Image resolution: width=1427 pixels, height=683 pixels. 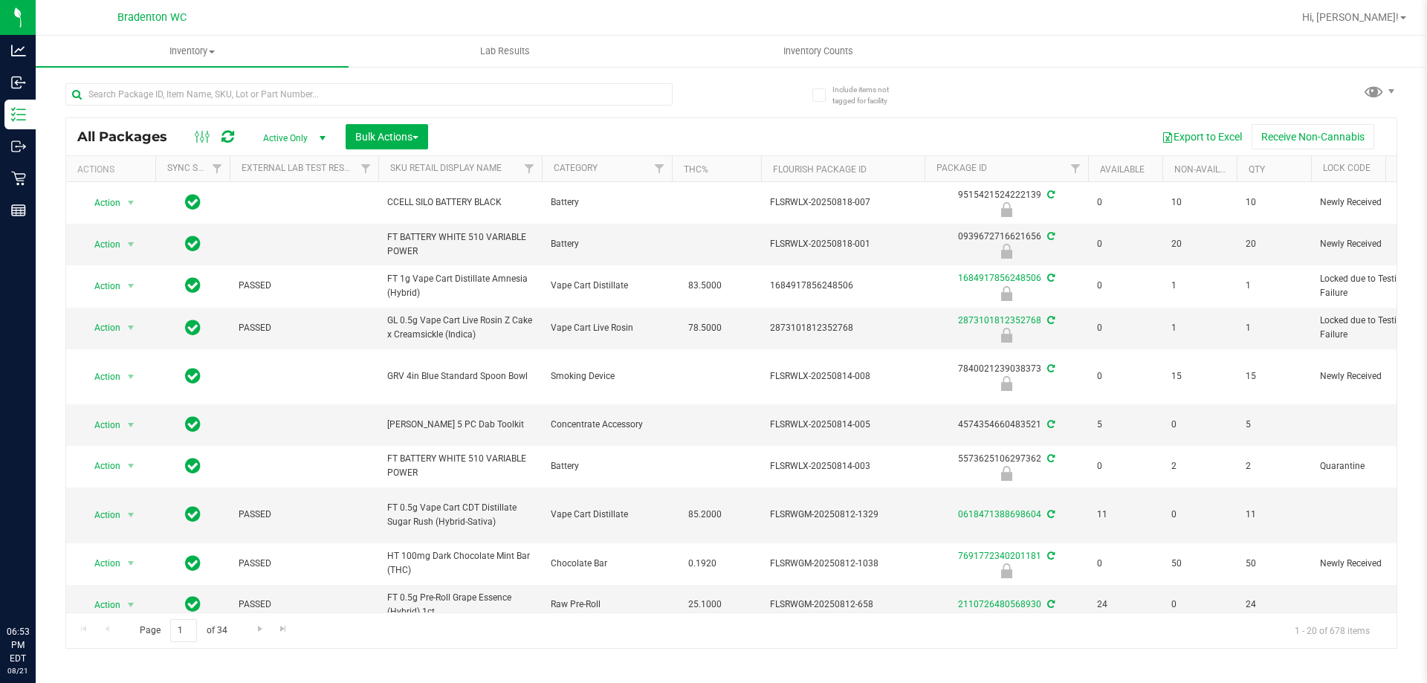 I want to click on div: 7840021239038373, so click(x=1006, y=376).